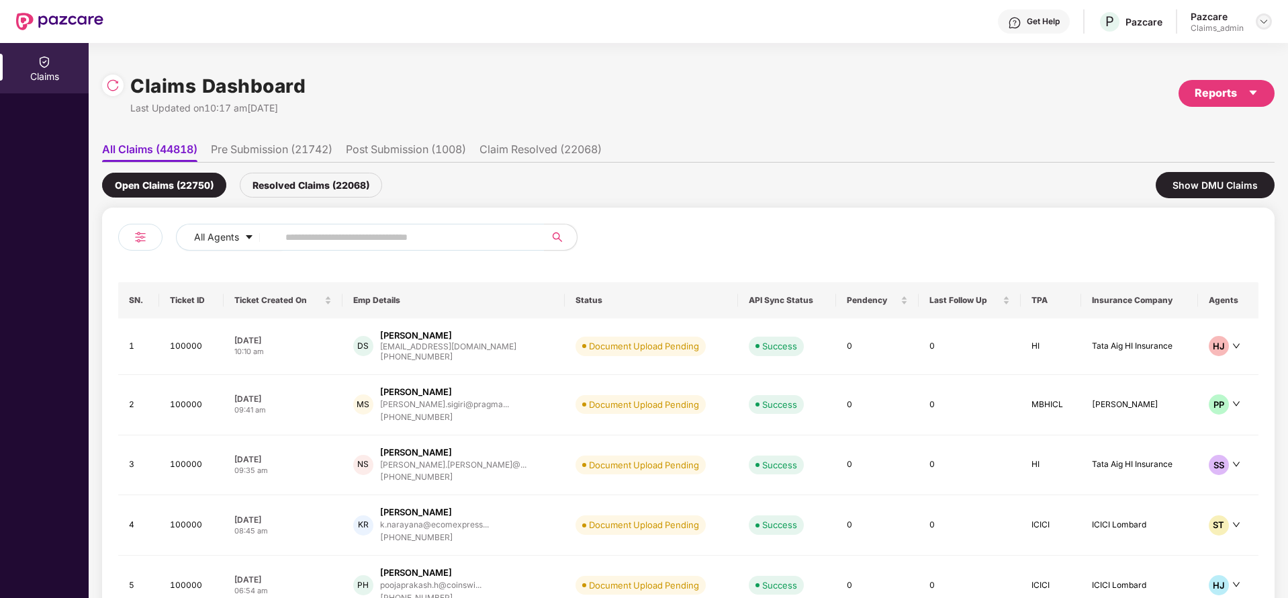 This screenshot has height=598, width=1288. What do you see at coordinates (872, 300) in the screenshot?
I see `span: Pendency` at bounding box center [872, 300].